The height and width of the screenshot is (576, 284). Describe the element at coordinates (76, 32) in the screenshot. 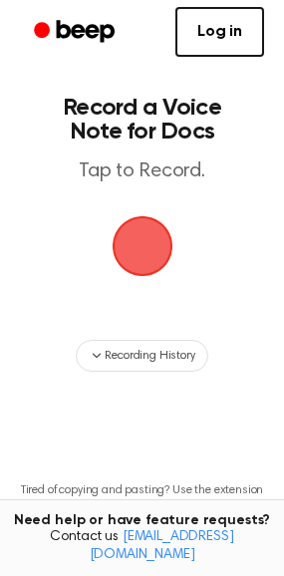

I see `a: Beep` at that location.